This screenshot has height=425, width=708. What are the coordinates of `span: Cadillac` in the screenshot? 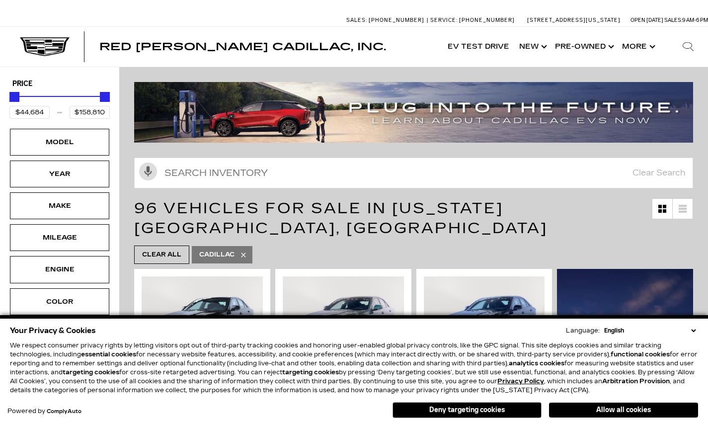 It's located at (217, 255).